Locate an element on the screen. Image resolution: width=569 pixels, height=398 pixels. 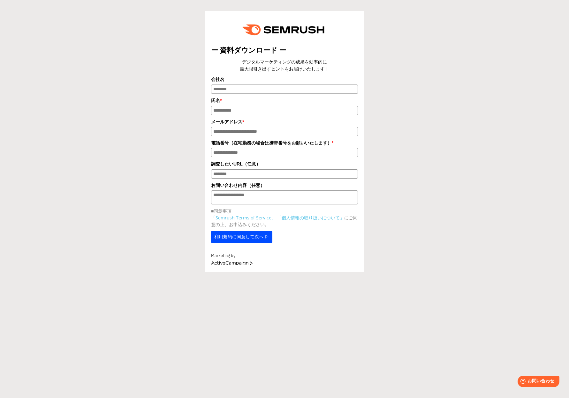
label: 電話番号（在宅勤務の場合は携帯番号をお願いいたします） is located at coordinates (284, 143).